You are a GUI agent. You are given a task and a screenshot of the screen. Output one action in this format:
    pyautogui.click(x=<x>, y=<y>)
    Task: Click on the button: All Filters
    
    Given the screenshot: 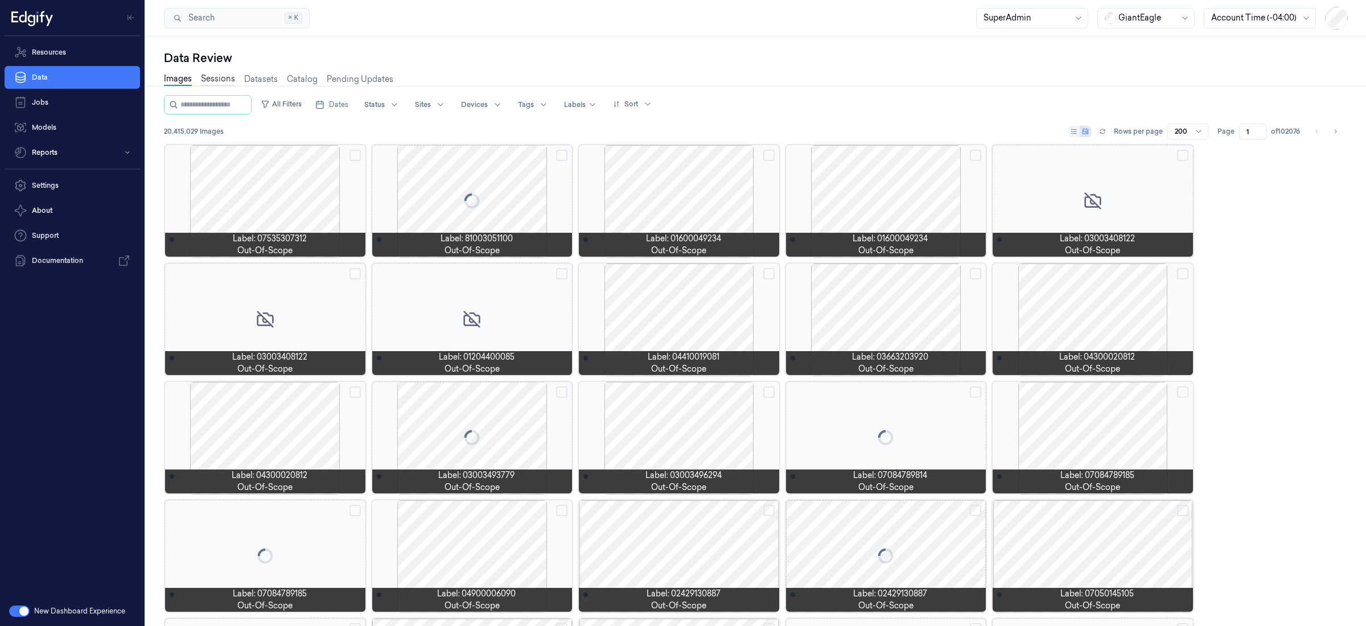 What is the action you would take?
    pyautogui.click(x=281, y=104)
    